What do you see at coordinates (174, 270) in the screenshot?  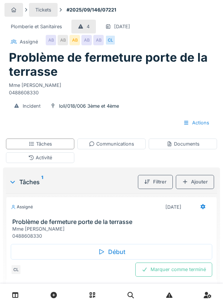 I see `div: Marquer comme terminé` at bounding box center [174, 270].